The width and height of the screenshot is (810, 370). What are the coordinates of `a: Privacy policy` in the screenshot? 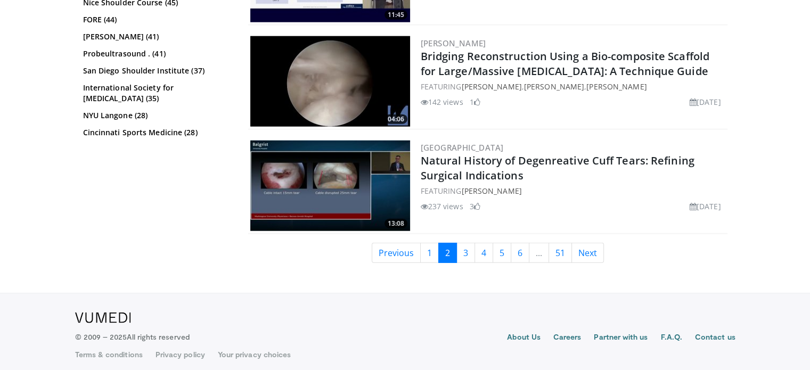 It's located at (180, 355).